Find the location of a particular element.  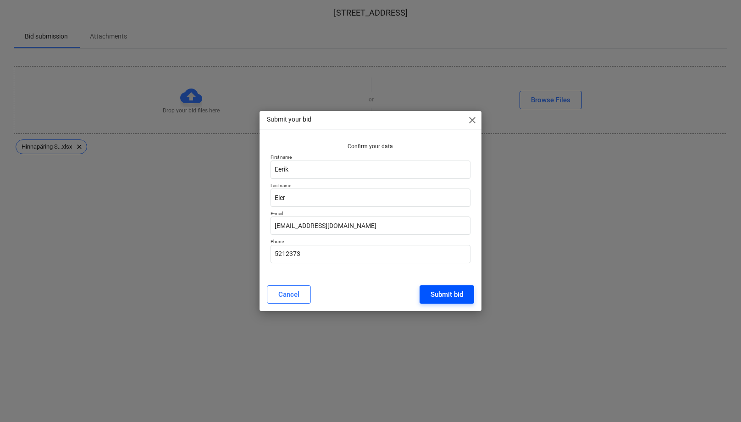

p: Confirm your data is located at coordinates (371, 146).